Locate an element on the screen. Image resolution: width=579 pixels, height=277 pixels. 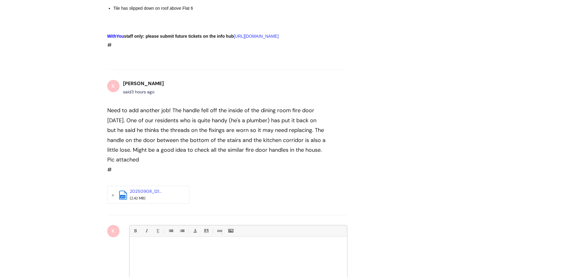
span: jpg is located at coordinates (123, 197).